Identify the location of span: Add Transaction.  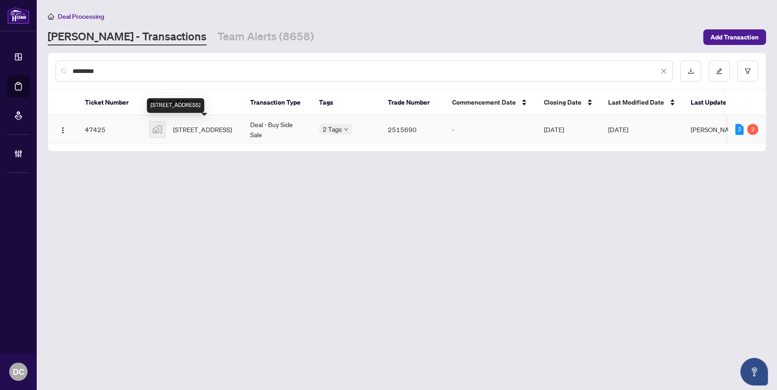
(735, 37).